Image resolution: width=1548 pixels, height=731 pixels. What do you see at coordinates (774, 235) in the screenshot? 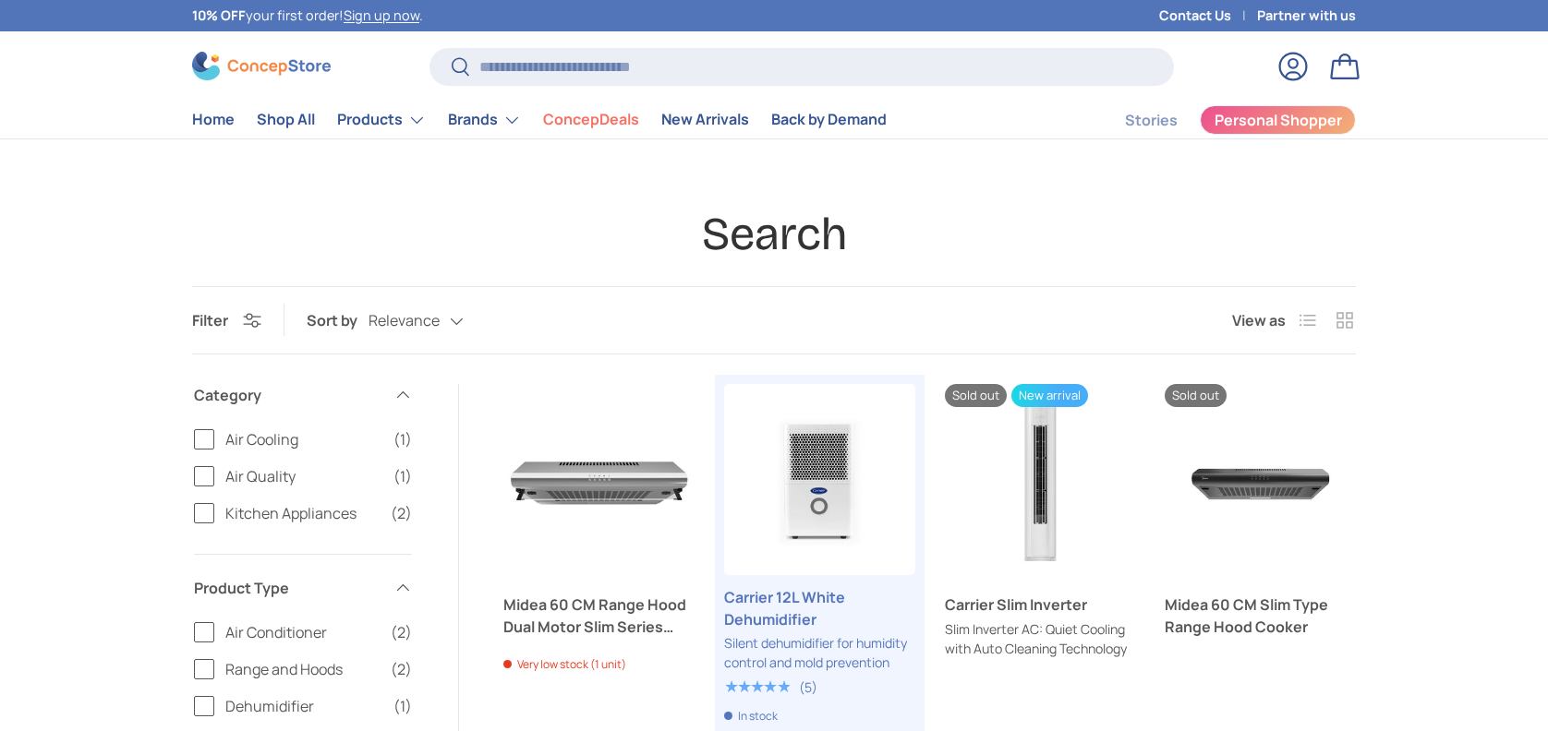
I see `h1: Search` at bounding box center [774, 235].